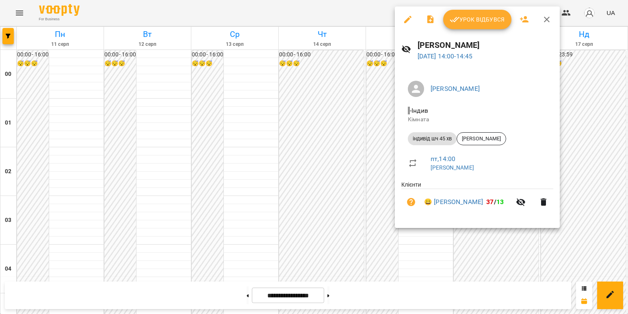 The image size is (628, 314). What do you see at coordinates (432, 139) in the screenshot?
I see `span: індивід шч 45 хв` at bounding box center [432, 139].